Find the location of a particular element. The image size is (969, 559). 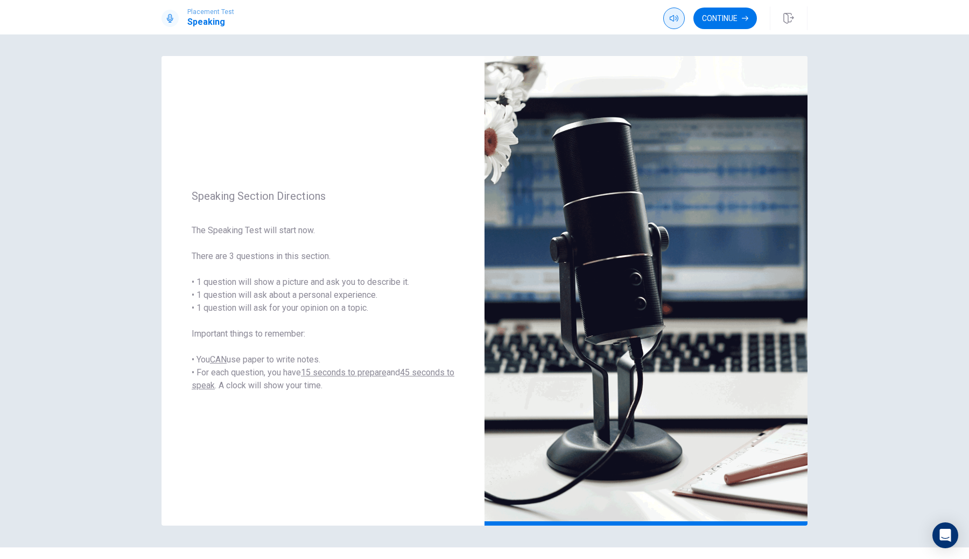

button: Continue is located at coordinates (725, 18).